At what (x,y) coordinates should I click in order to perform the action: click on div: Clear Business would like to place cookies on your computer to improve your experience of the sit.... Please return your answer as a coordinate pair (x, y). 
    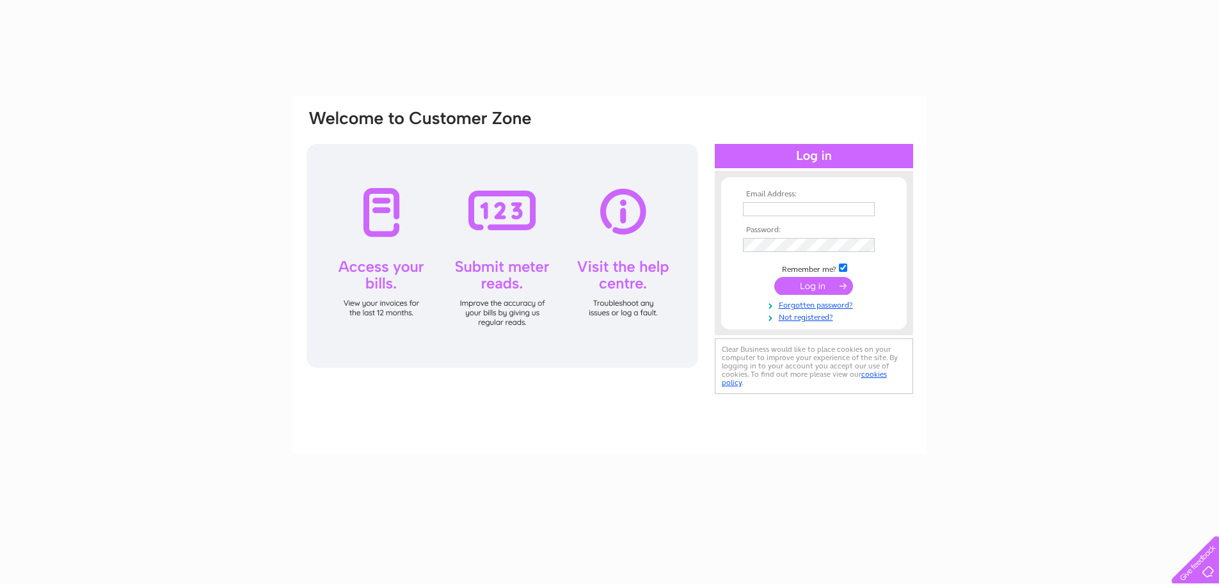
    Looking at the image, I should click on (814, 366).